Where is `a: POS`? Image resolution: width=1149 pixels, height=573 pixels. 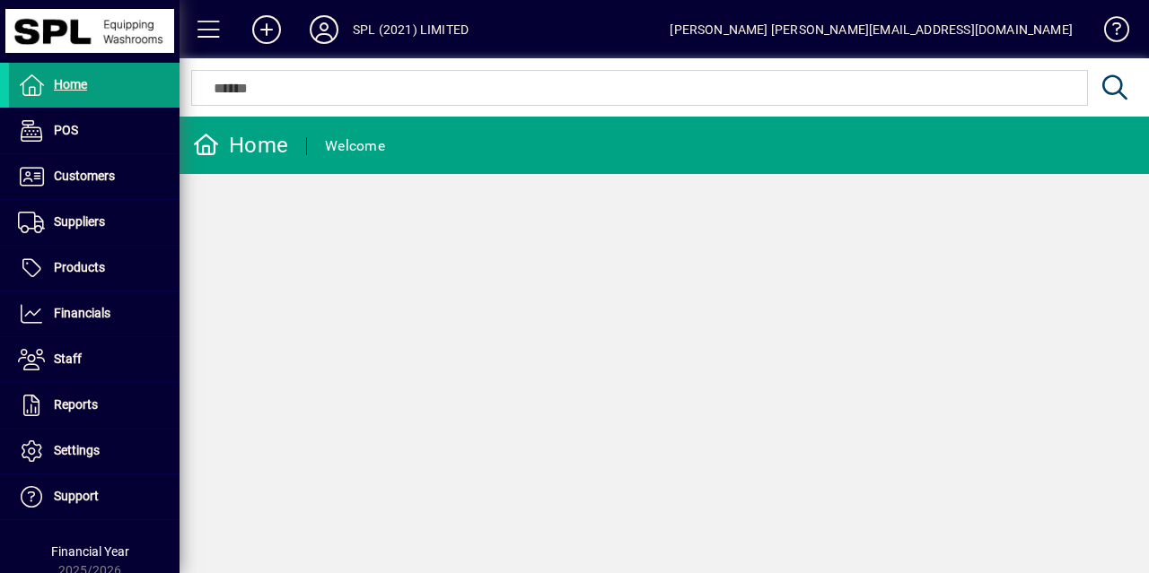
a: POS is located at coordinates (94, 131).